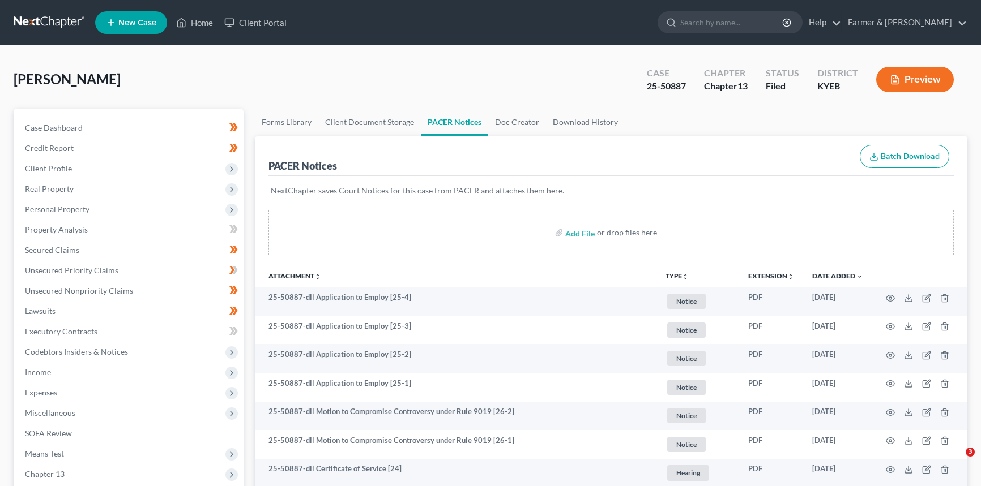 The width and height of the screenshot is (981, 486). What do you see at coordinates (455, 444) in the screenshot?
I see `td: 25-50887-dll Motion to Compromise Controversy under Rule 9019 [26-1]` at bounding box center [455, 444].